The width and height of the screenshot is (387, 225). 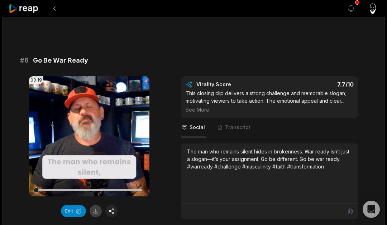 I want to click on button: Edit, so click(x=73, y=211).